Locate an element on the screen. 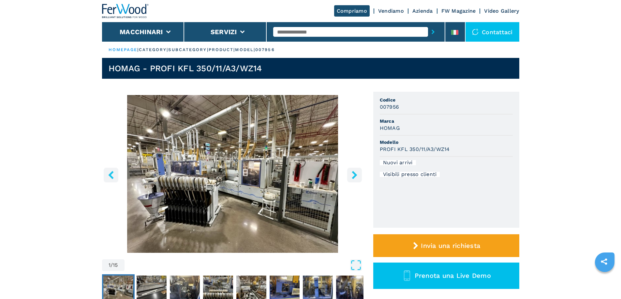  a: sharethis is located at coordinates (604, 262).